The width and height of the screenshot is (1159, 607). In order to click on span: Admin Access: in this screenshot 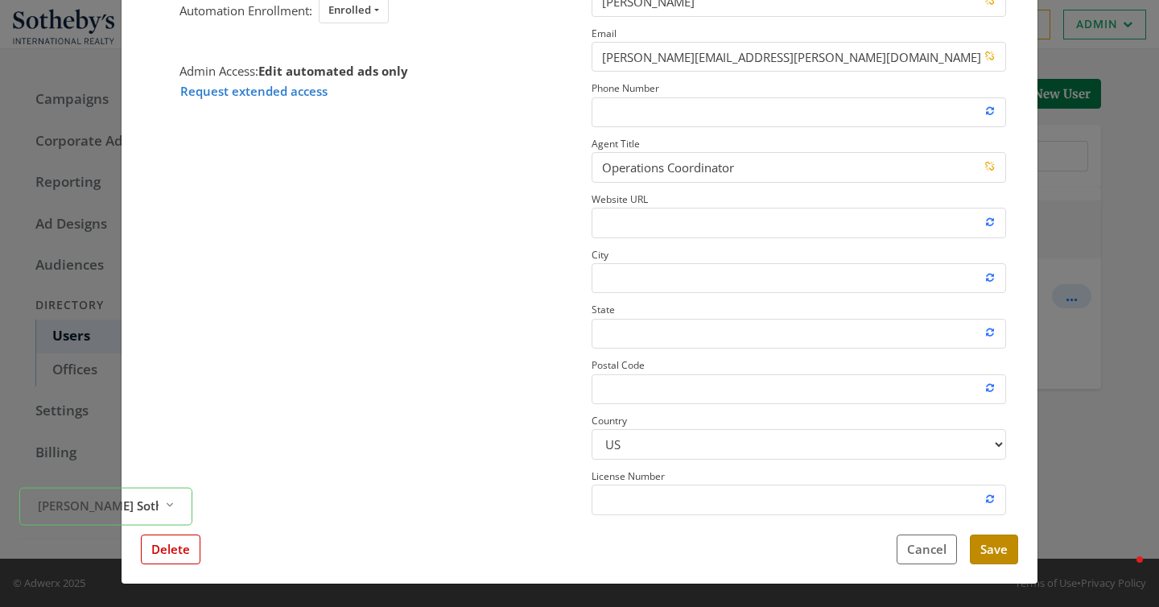, I will do `click(294, 71)`.